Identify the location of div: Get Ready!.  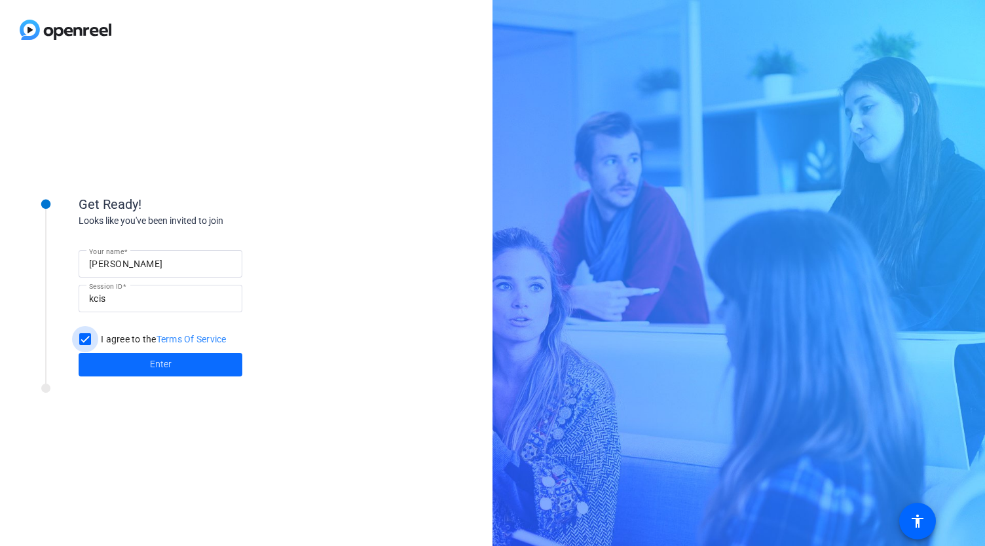
(210, 204).